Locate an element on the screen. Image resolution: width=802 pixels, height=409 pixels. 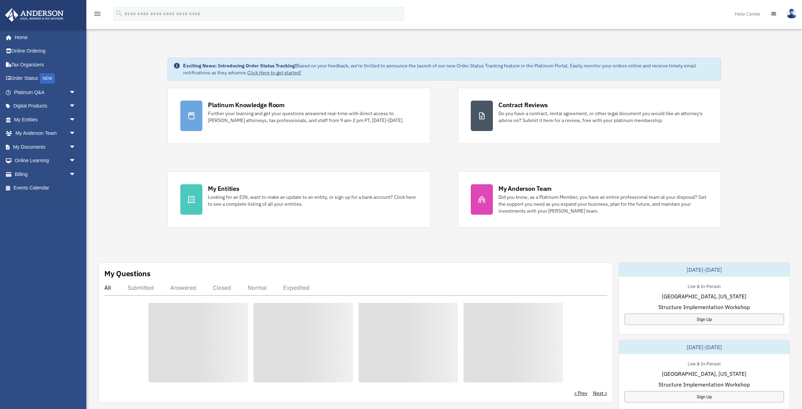
div: Contract Reviews is located at coordinates (523, 105).